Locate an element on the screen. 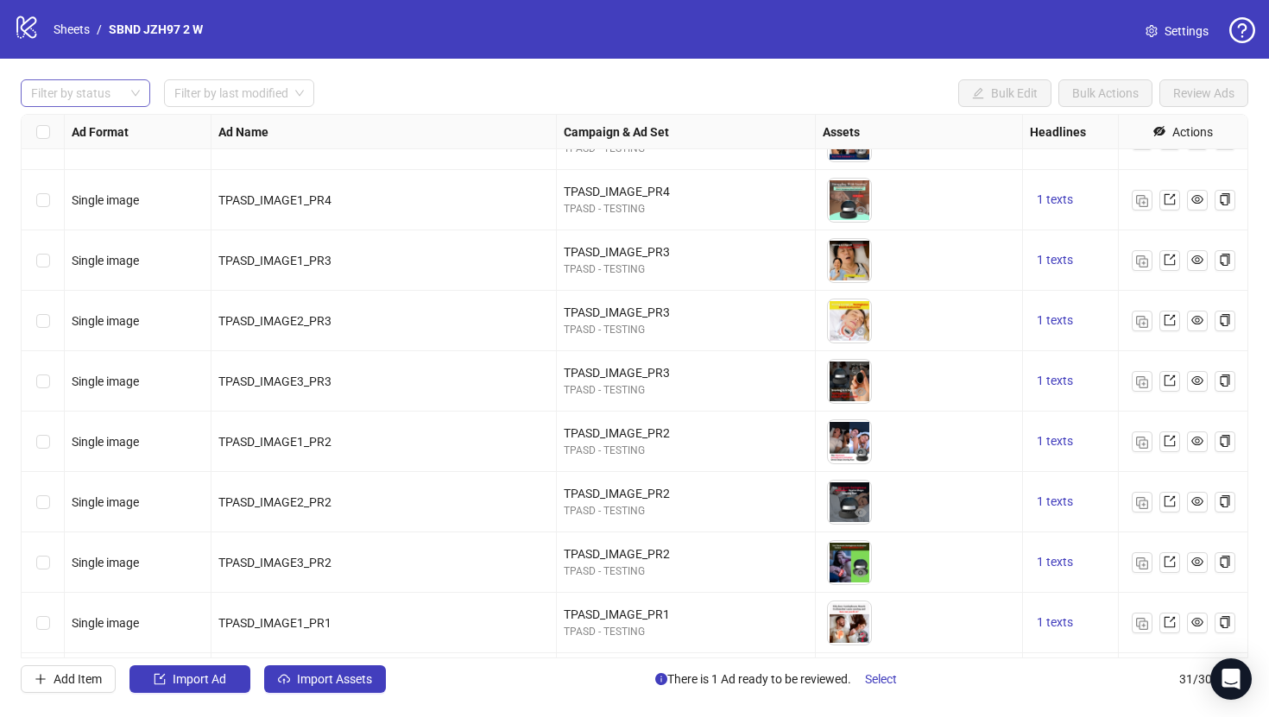  div: Actions is located at coordinates (1192, 132).